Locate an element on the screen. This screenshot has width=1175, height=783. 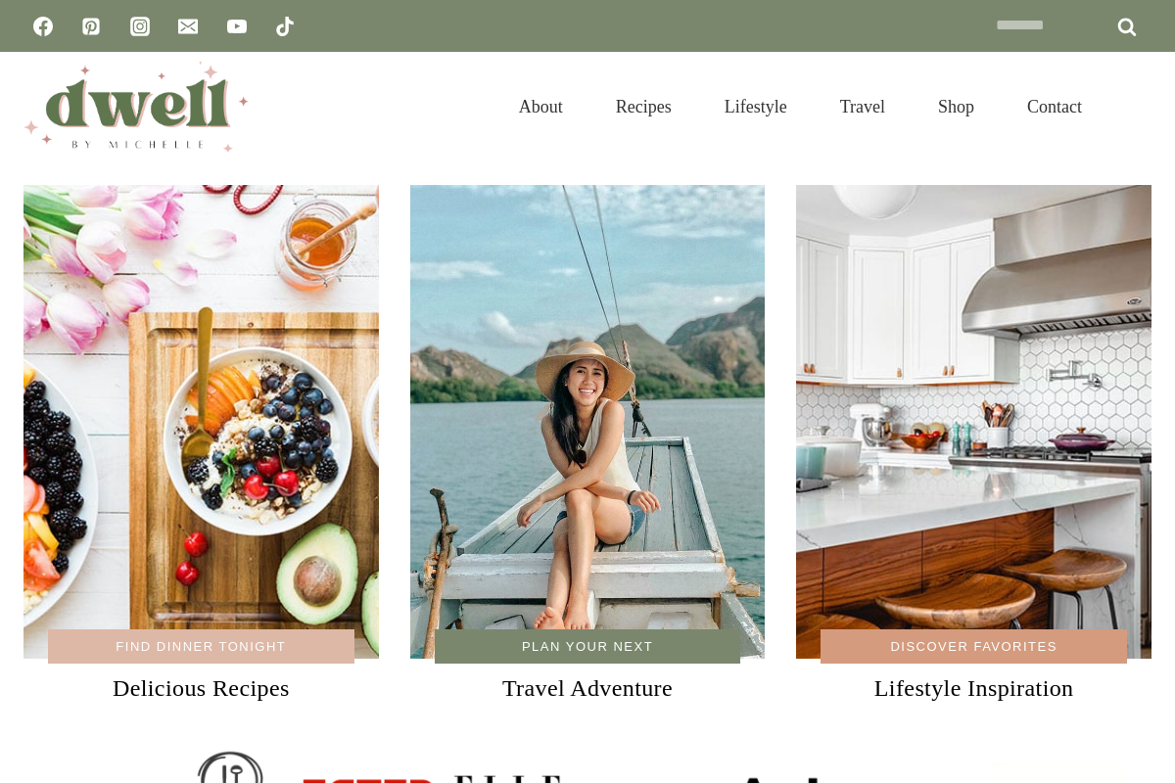
a: Recipes is located at coordinates (643, 107).